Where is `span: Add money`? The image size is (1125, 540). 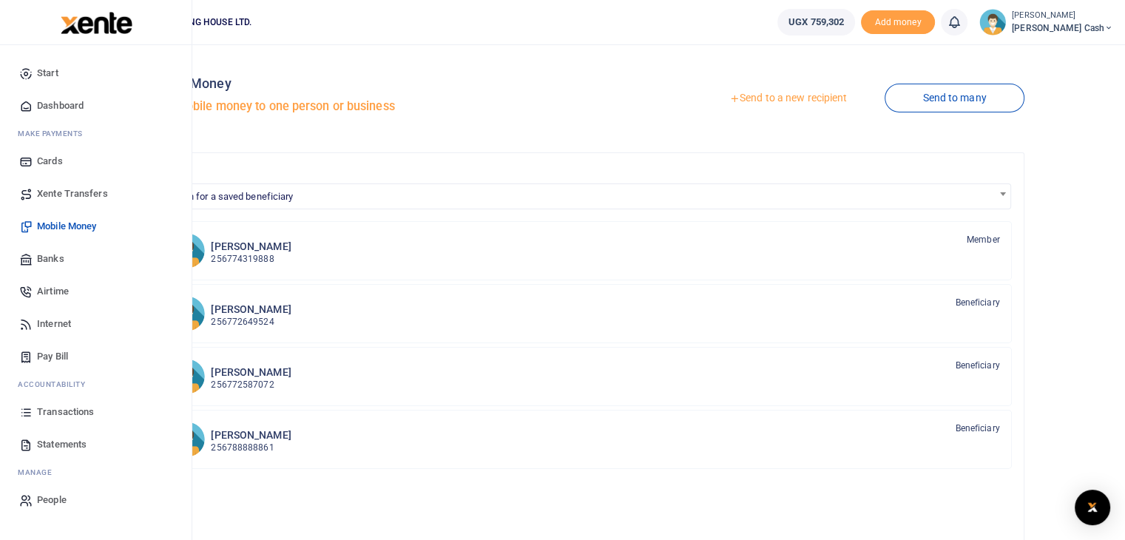 span: Add money is located at coordinates (898, 22).